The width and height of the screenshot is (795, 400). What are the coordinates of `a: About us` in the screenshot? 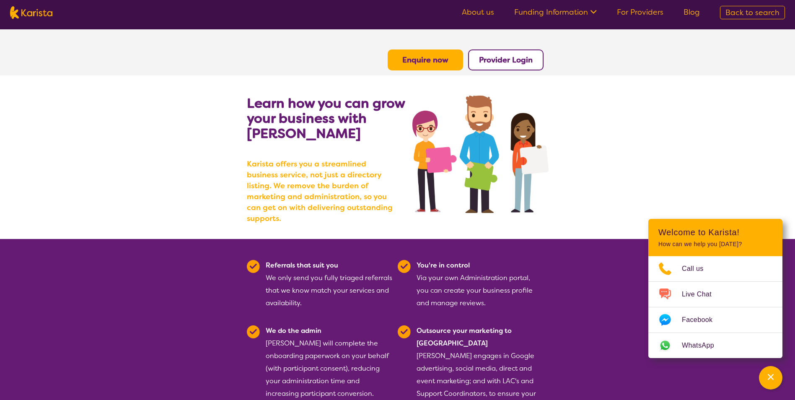 It's located at (478, 12).